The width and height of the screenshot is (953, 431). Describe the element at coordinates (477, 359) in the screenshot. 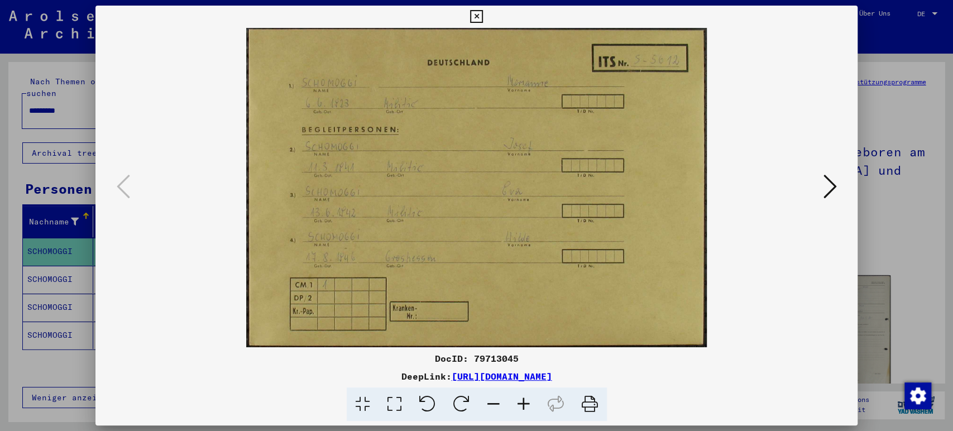

I see `div: DocID: 79713045` at that location.